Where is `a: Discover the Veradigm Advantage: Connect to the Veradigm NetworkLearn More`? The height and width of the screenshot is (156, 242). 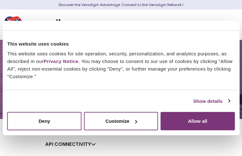
a: Discover the Veradigm Advantage: Connect to the Veradigm NetworkLearn More is located at coordinates (121, 5).